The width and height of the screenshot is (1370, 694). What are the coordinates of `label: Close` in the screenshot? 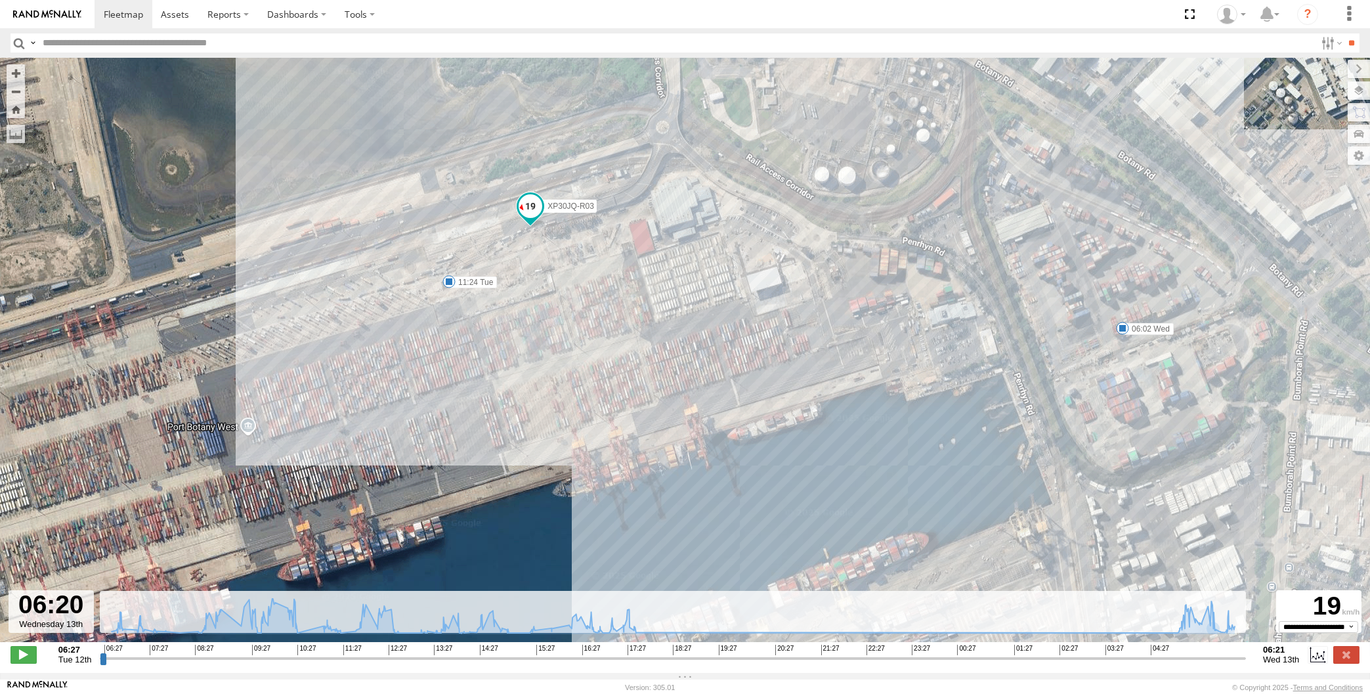 It's located at (1346, 654).